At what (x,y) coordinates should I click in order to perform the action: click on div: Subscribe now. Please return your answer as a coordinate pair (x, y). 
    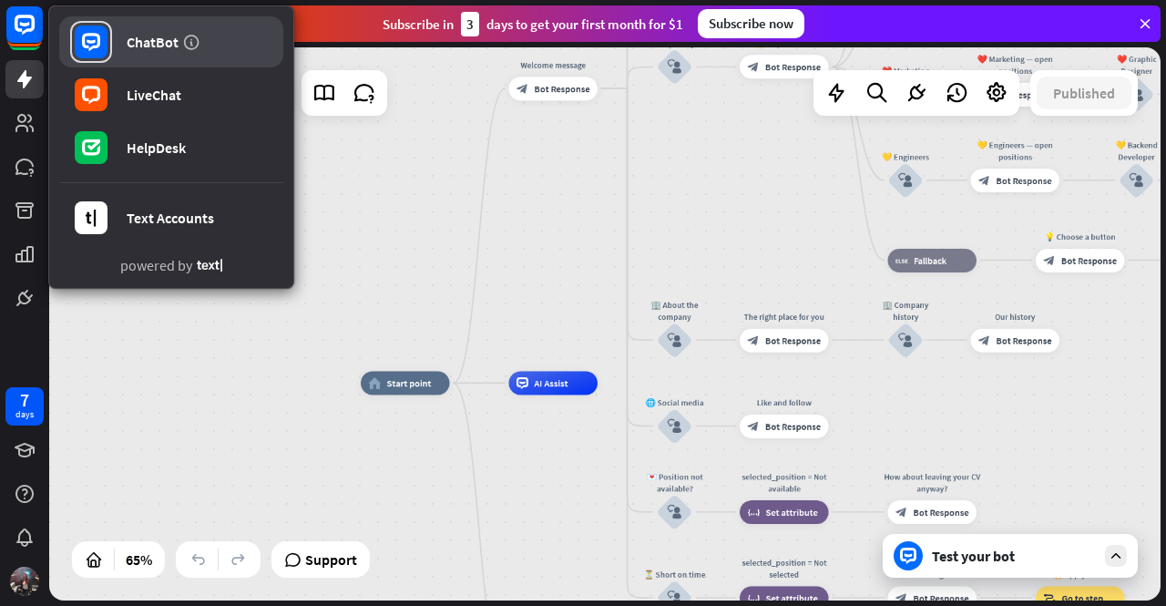
    Looking at the image, I should click on (750, 24).